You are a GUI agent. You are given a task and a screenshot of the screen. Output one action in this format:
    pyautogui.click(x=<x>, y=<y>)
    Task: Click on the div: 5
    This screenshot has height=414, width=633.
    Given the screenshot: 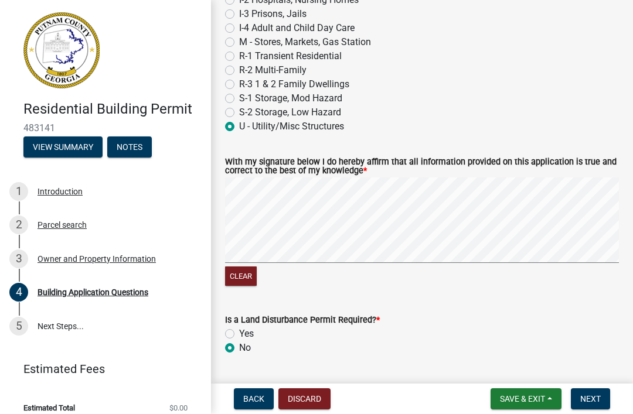 What is the action you would take?
    pyautogui.click(x=19, y=326)
    